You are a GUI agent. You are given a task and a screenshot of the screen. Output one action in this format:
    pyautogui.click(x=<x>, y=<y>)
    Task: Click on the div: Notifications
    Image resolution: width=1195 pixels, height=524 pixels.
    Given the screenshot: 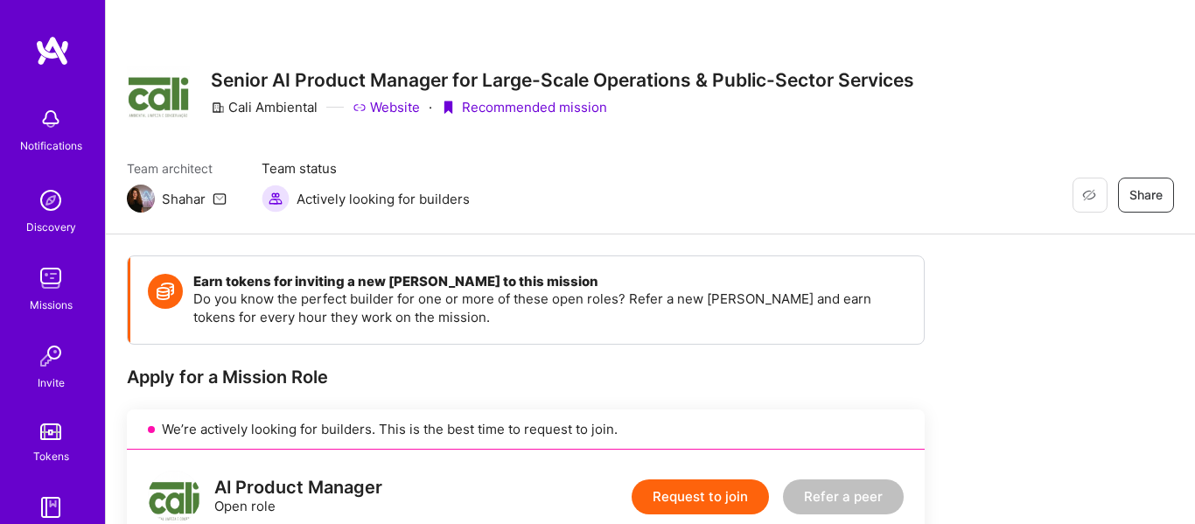 What is the action you would take?
    pyautogui.click(x=51, y=145)
    